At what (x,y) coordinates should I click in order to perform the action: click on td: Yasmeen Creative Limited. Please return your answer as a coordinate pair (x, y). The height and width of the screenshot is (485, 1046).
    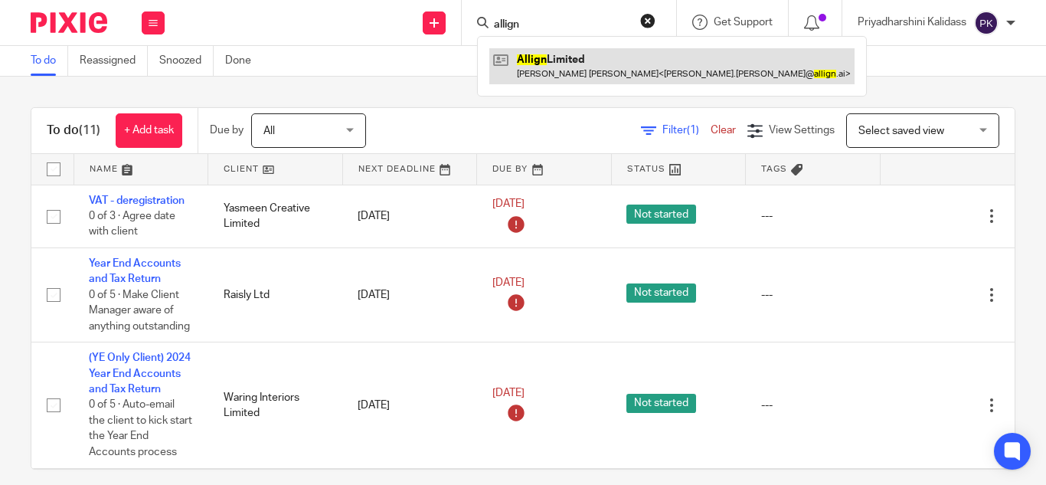
    Looking at the image, I should click on (276, 216).